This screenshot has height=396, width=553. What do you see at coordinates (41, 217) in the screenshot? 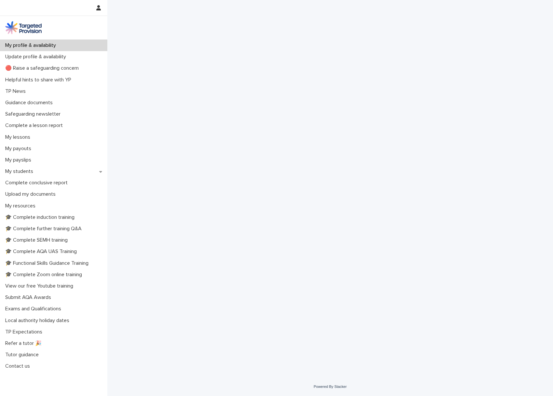
I see `p: 🎓 Complete induction training` at bounding box center [41, 217].